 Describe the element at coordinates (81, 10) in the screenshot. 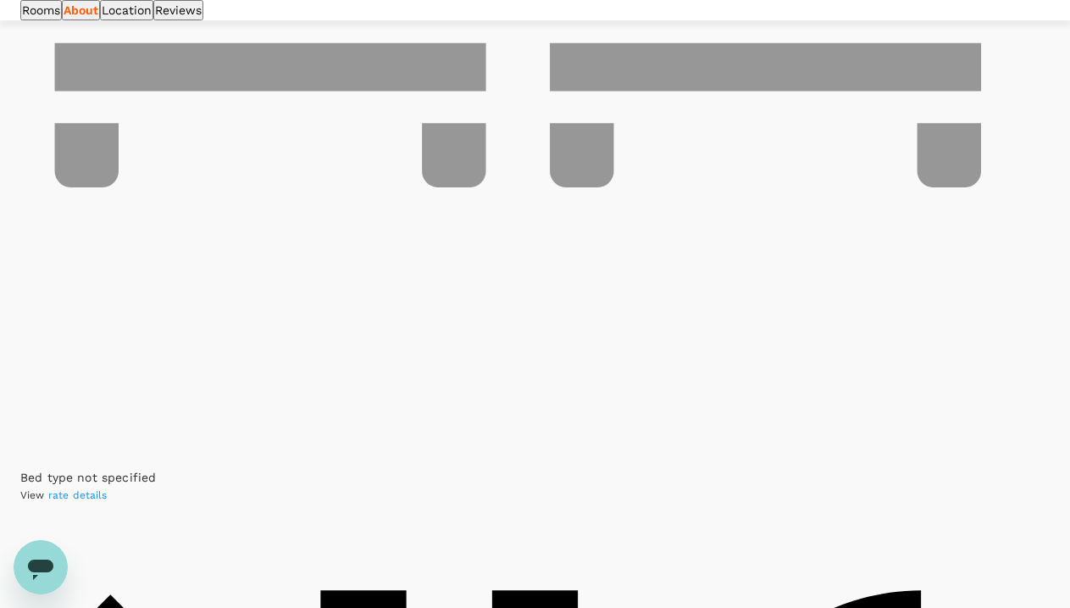

I see `p: About` at that location.